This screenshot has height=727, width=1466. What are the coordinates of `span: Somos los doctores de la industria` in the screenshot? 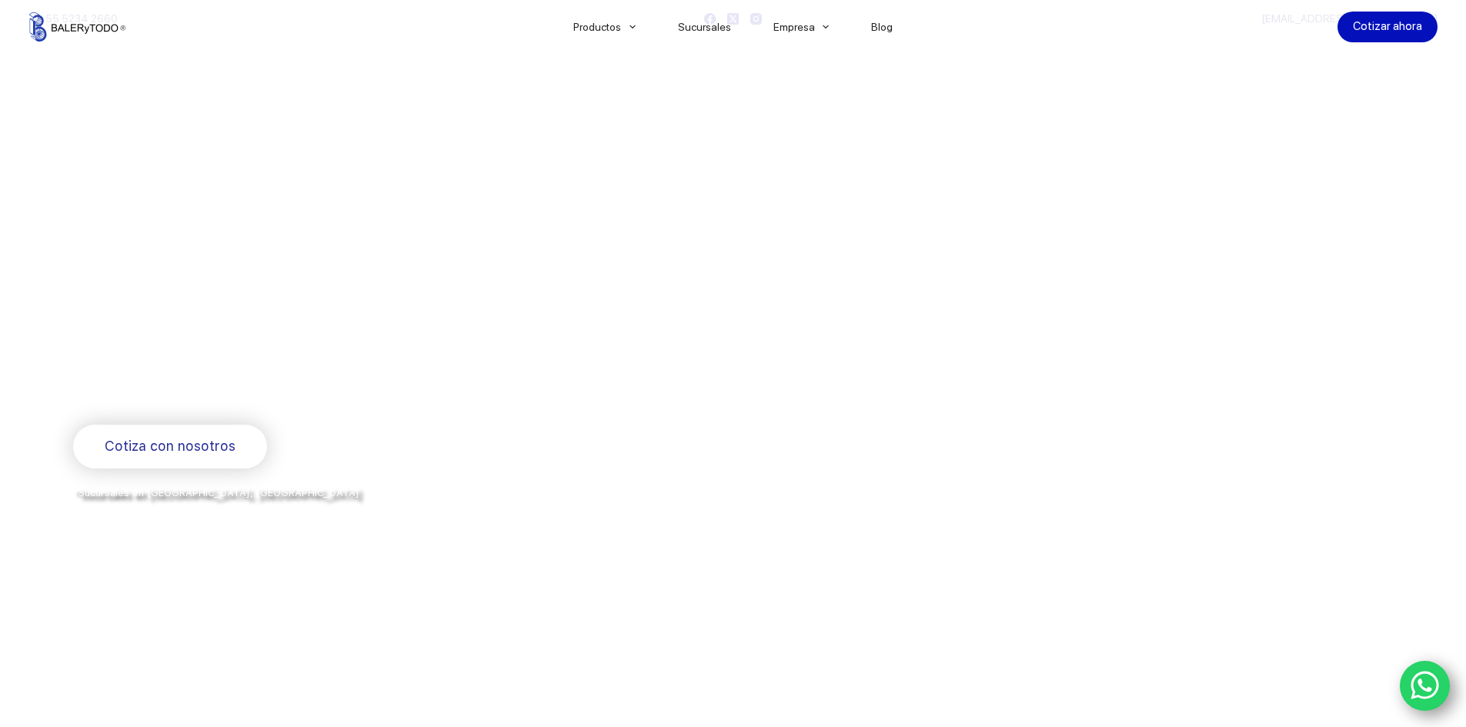 It's located at (351, 315).